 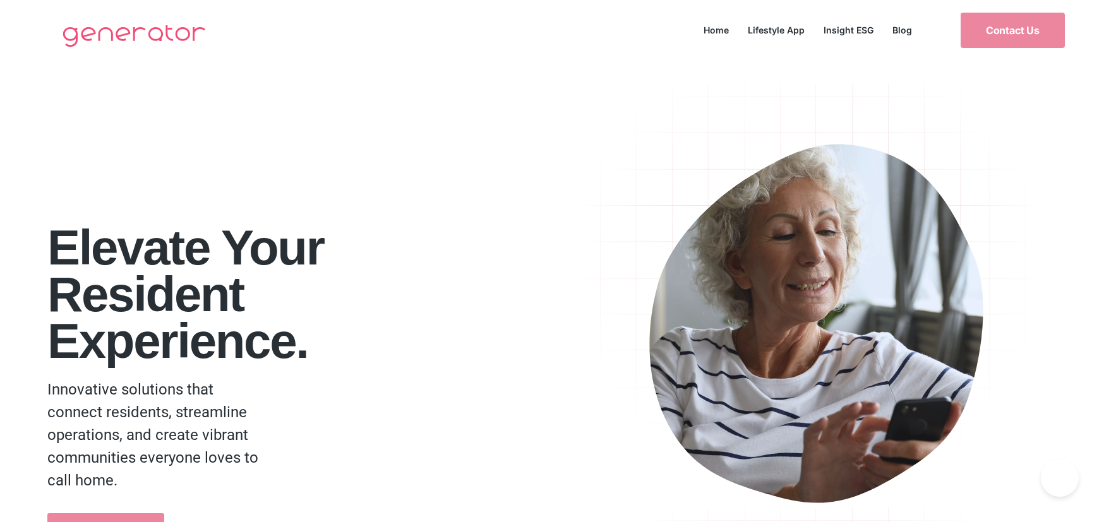 I want to click on a: Home, so click(x=716, y=30).